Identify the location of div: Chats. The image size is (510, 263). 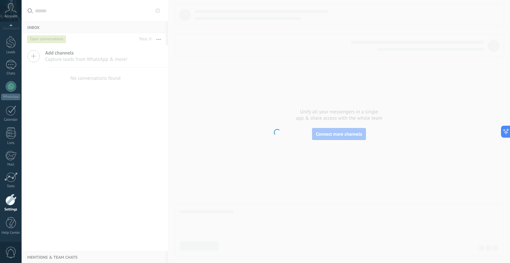
(11, 73).